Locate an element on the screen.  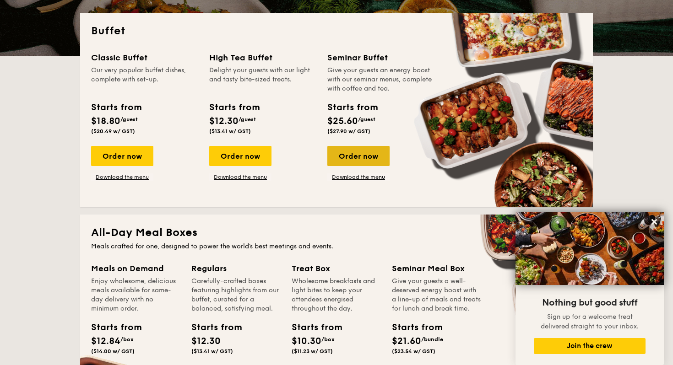
div: Meals on Demand is located at coordinates (136, 269).